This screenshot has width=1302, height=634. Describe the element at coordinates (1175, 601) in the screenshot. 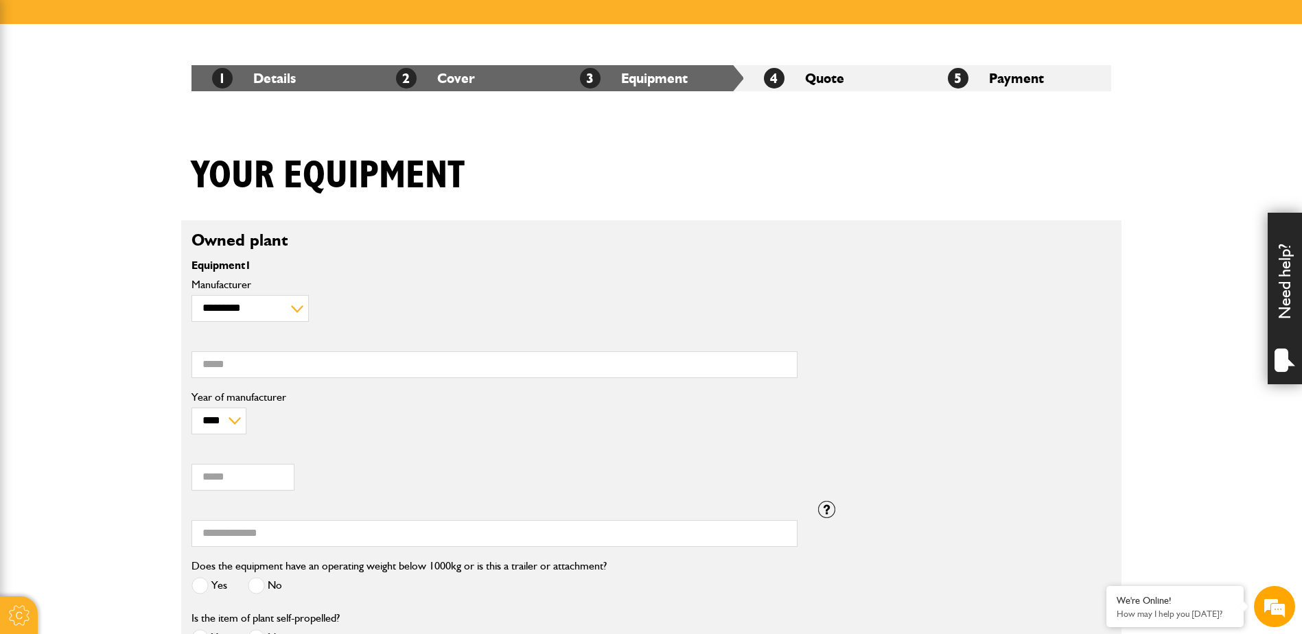

I see `div: We're Online!` at that location.